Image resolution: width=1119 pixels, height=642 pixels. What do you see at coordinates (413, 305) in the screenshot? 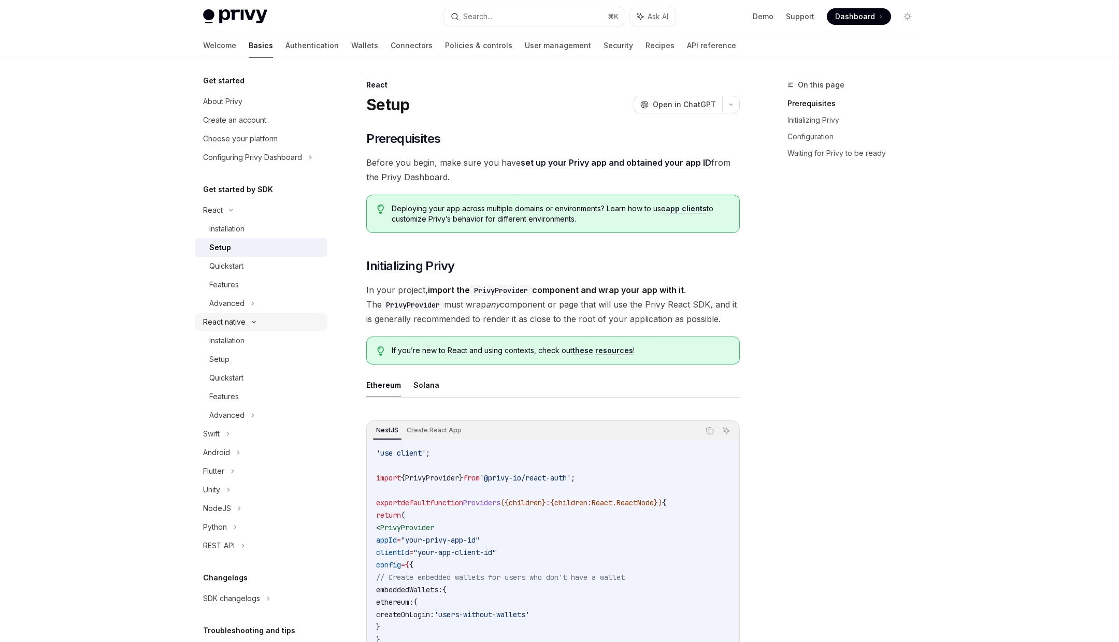
I see `code: PrivyProvider` at bounding box center [413, 305].